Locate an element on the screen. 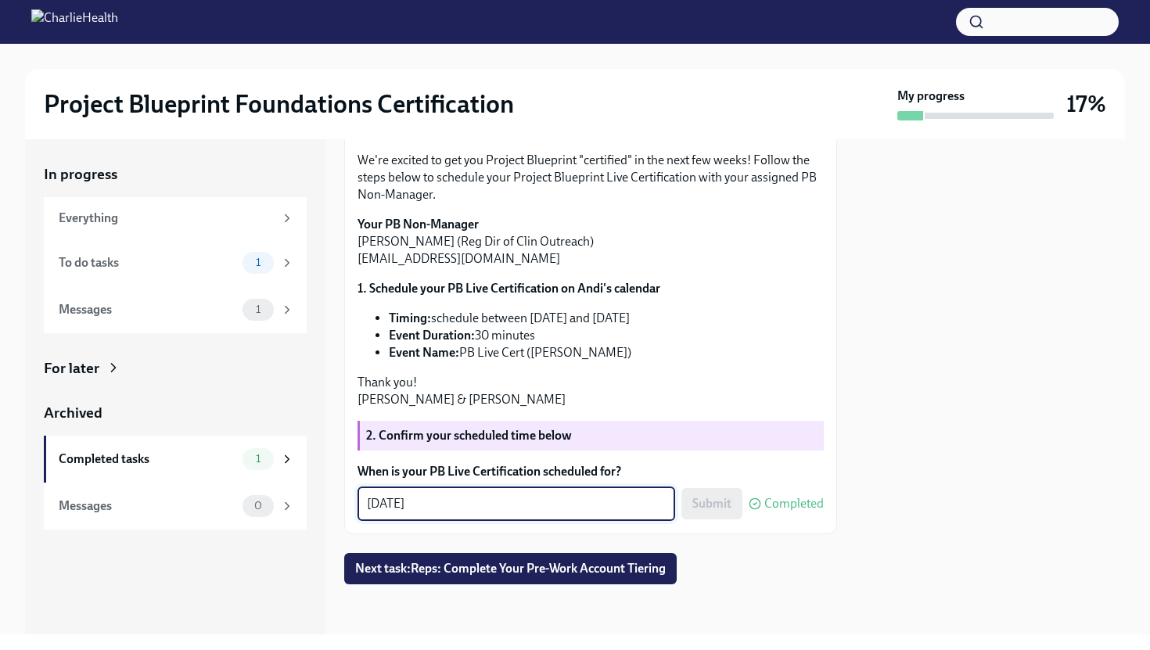 The width and height of the screenshot is (1150, 650). span: 0 is located at coordinates (258, 505).